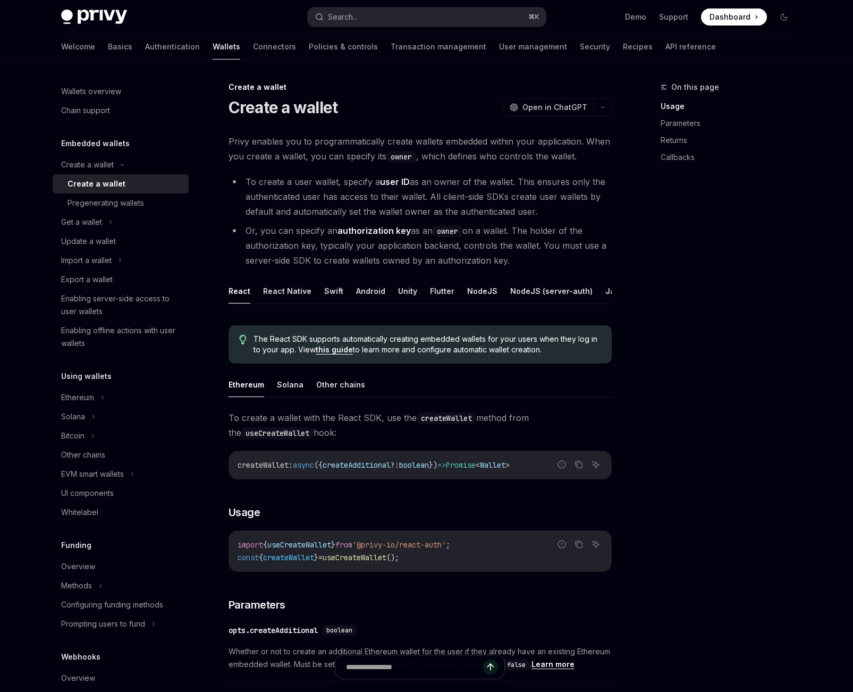 The width and height of the screenshot is (853, 692). What do you see at coordinates (103, 624) in the screenshot?
I see `div: Prompting users to fund` at bounding box center [103, 624].